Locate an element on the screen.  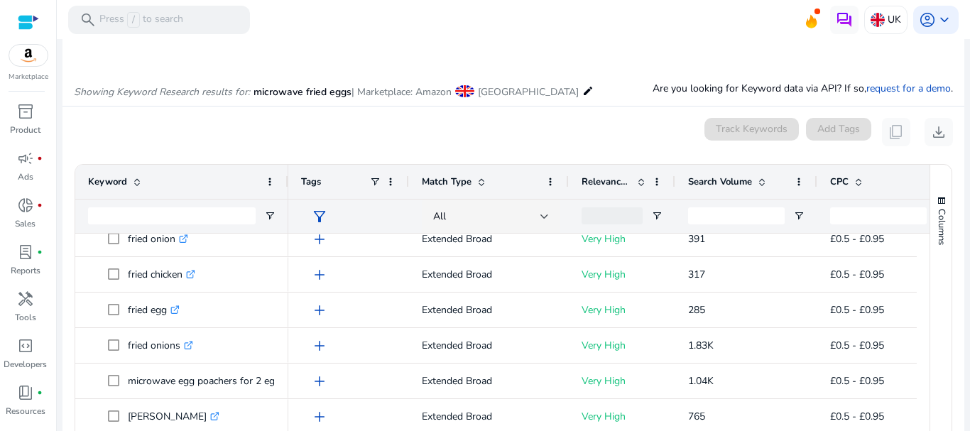
mat-icon: edit is located at coordinates (588, 91).